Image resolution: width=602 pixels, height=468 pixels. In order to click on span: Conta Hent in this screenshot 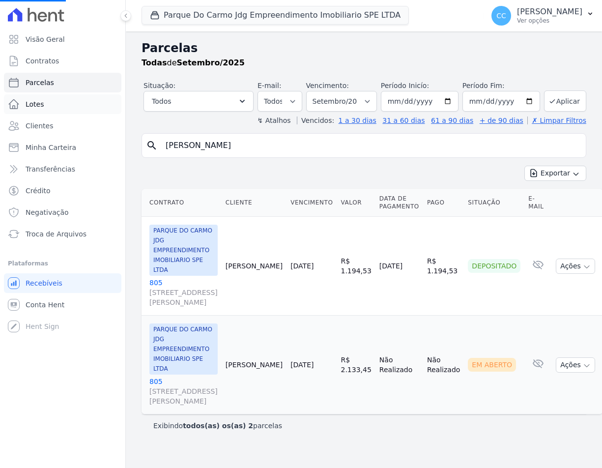, I will do `click(45, 305)`.